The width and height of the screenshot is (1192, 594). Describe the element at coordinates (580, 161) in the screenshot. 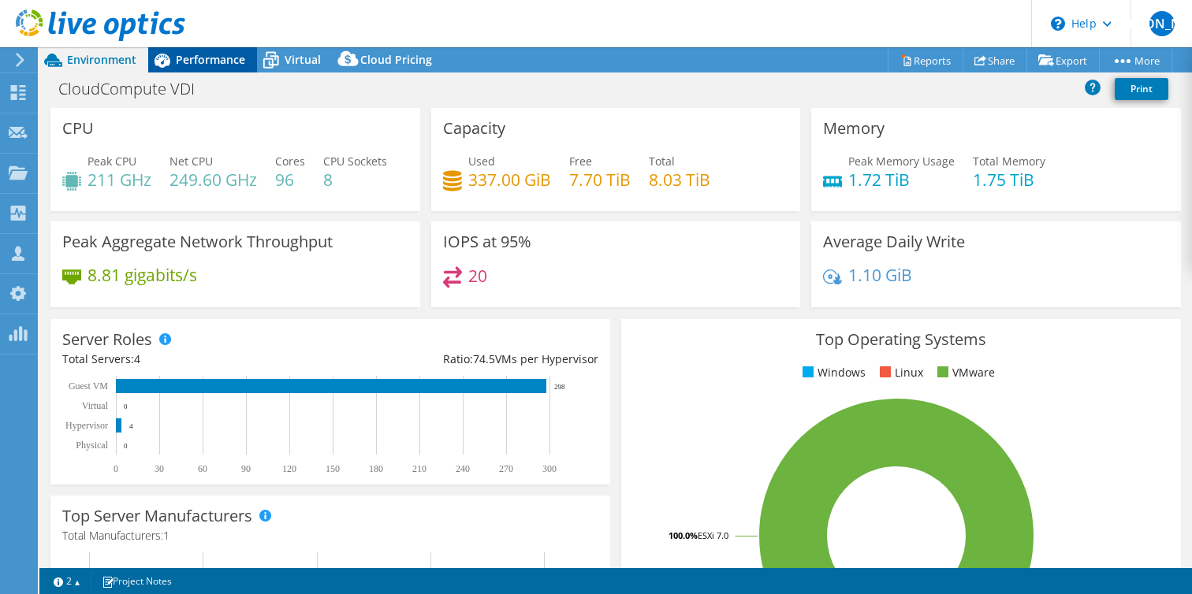

I see `span: Free` at that location.